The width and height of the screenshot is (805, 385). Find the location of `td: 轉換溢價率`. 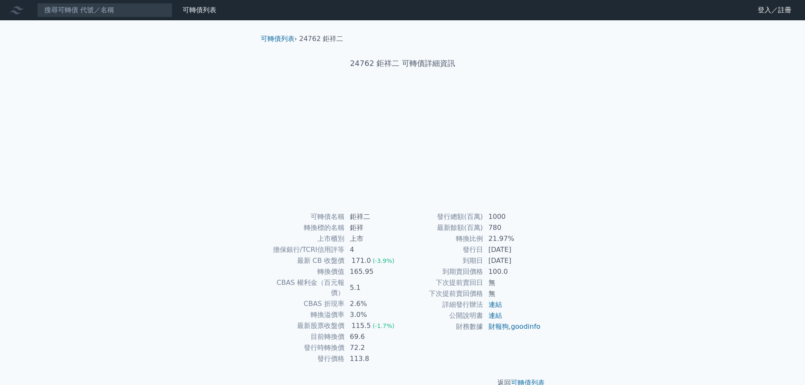

td: 轉換溢價率 is located at coordinates (304, 315).